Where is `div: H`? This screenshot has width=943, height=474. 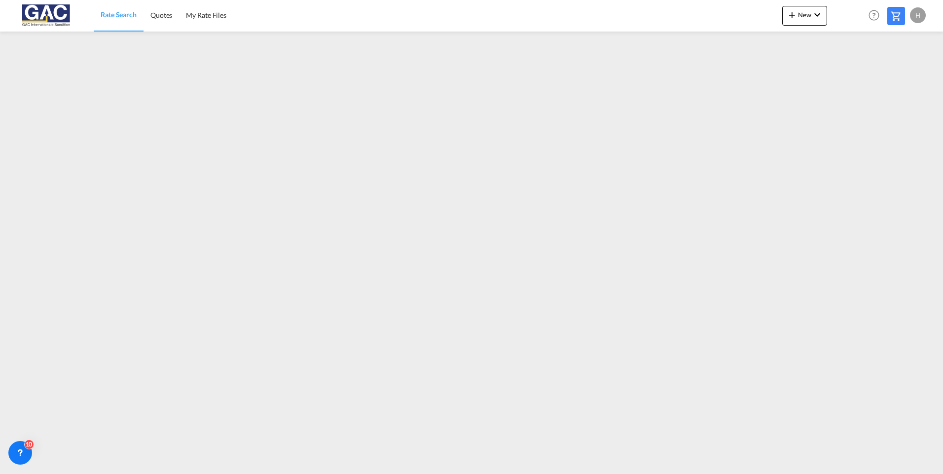
div: H is located at coordinates (918, 15).